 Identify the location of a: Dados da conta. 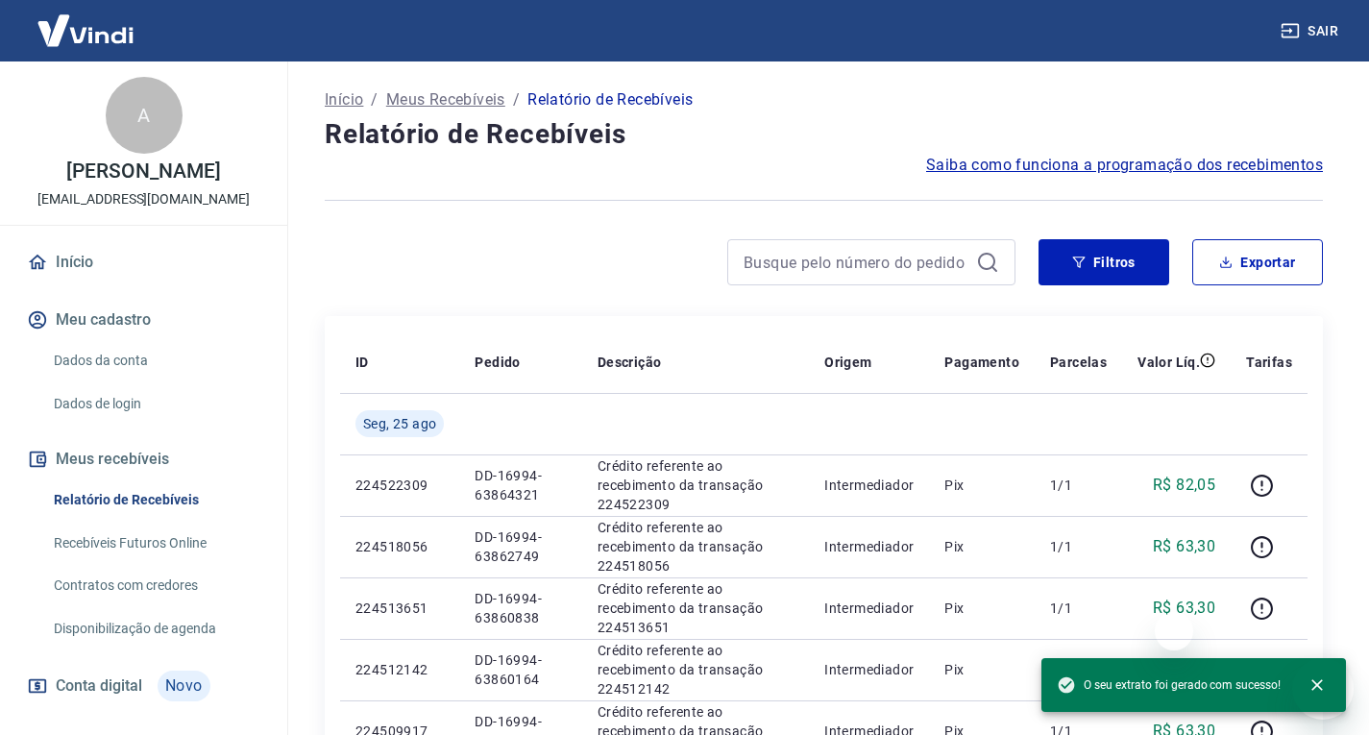
(155, 360).